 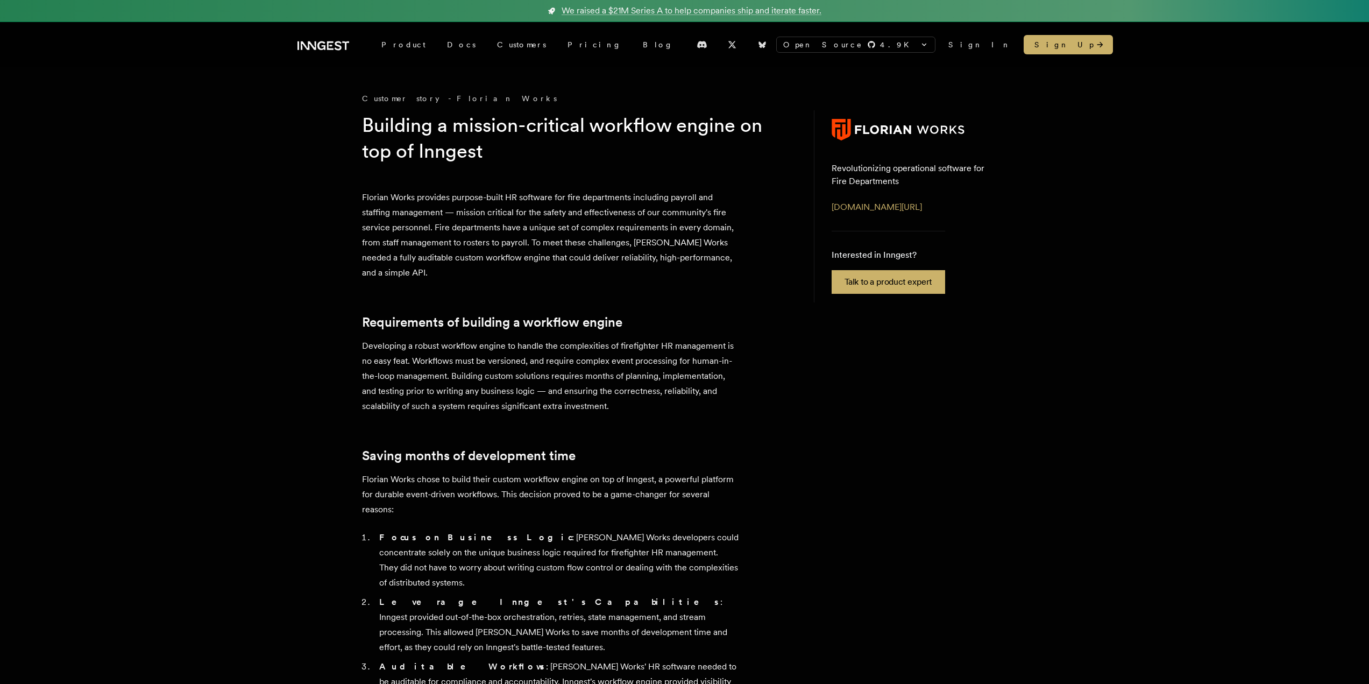 What do you see at coordinates (691, 11) in the screenshot?
I see `span: We raised a $21M Series A to help companies ship and iterate faster.` at bounding box center [691, 11].